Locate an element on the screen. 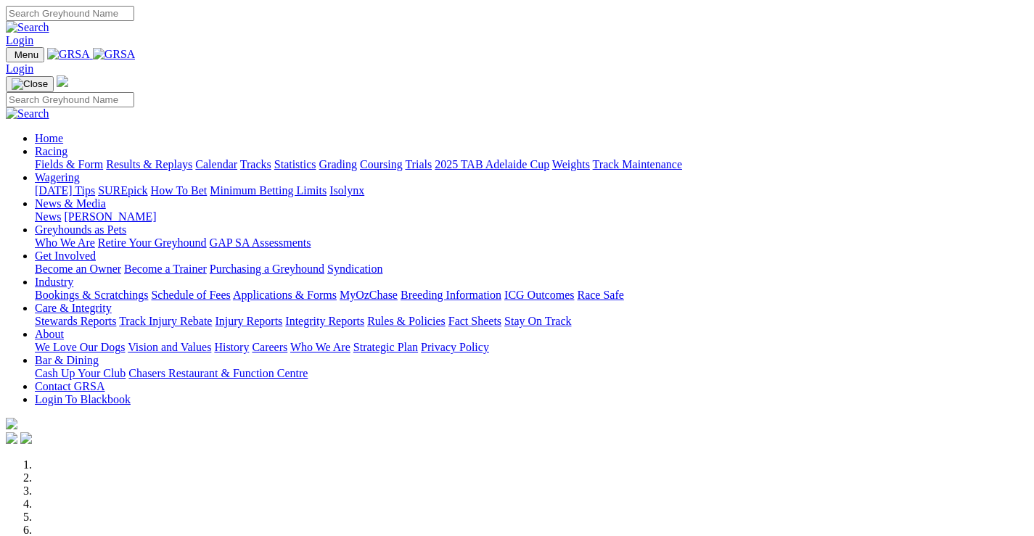  img: Close is located at coordinates (30, 84).